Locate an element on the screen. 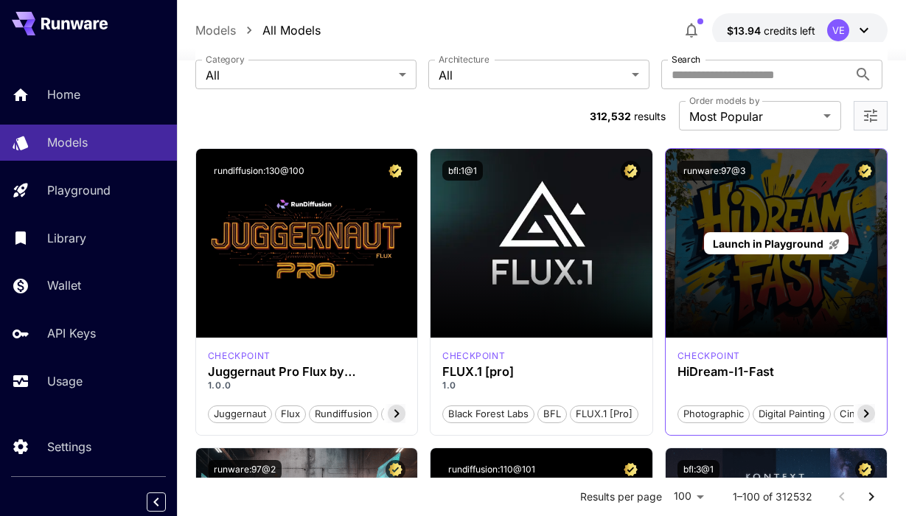 The image size is (906, 516). button: runware:97@3 is located at coordinates (714, 170).